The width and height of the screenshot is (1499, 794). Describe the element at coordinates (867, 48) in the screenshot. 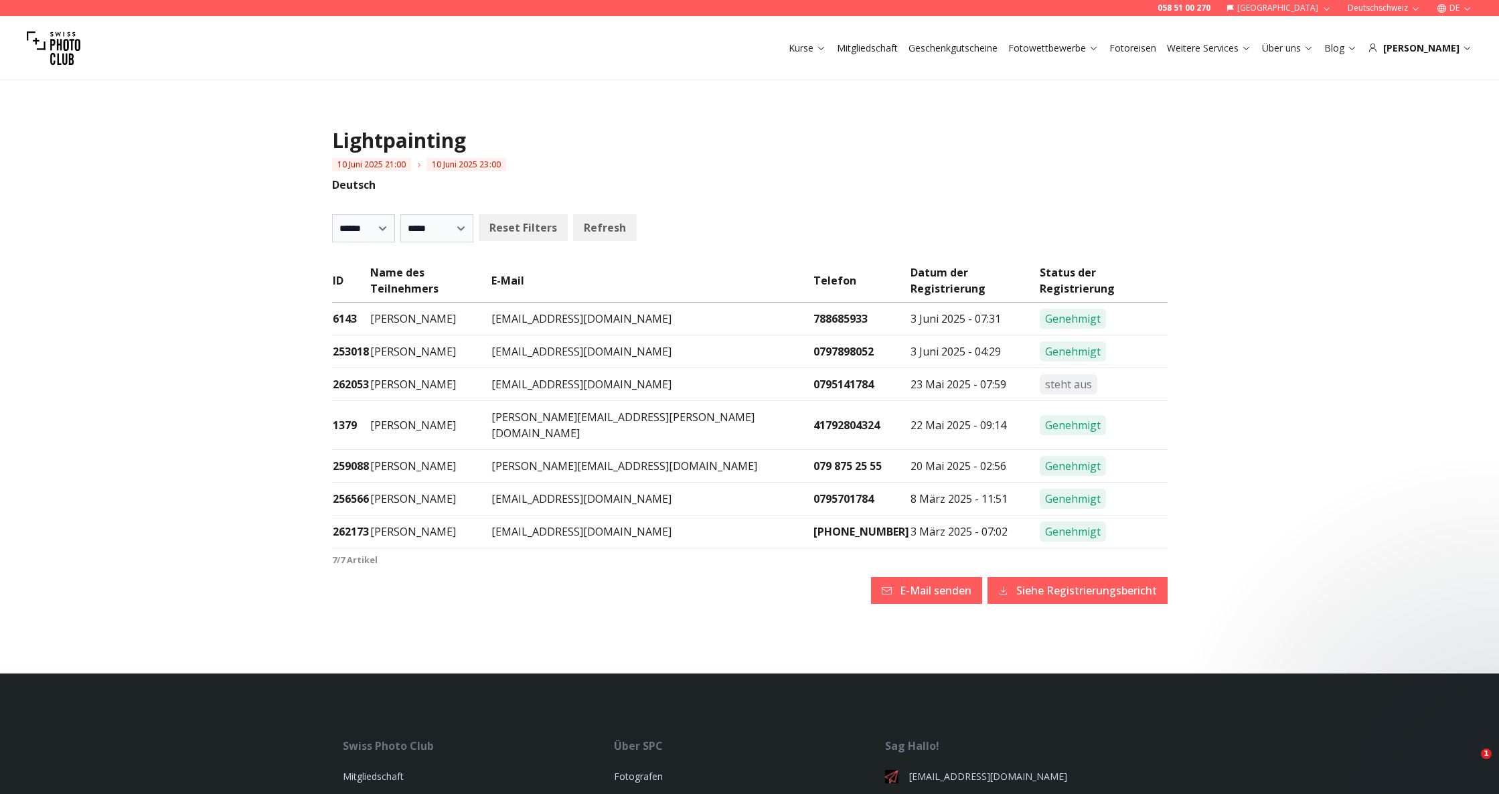

I see `button: Mitgliedschaft` at that location.